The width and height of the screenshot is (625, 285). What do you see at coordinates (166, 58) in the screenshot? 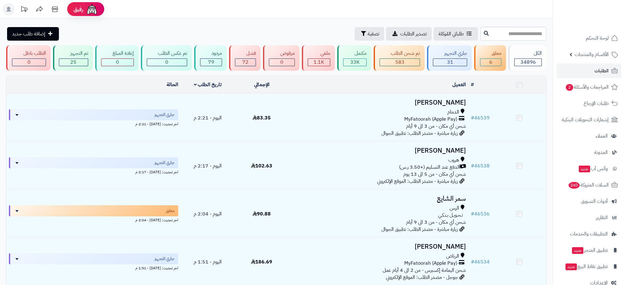
I see `a: تم عكس الطلب 0` at bounding box center [166, 58].